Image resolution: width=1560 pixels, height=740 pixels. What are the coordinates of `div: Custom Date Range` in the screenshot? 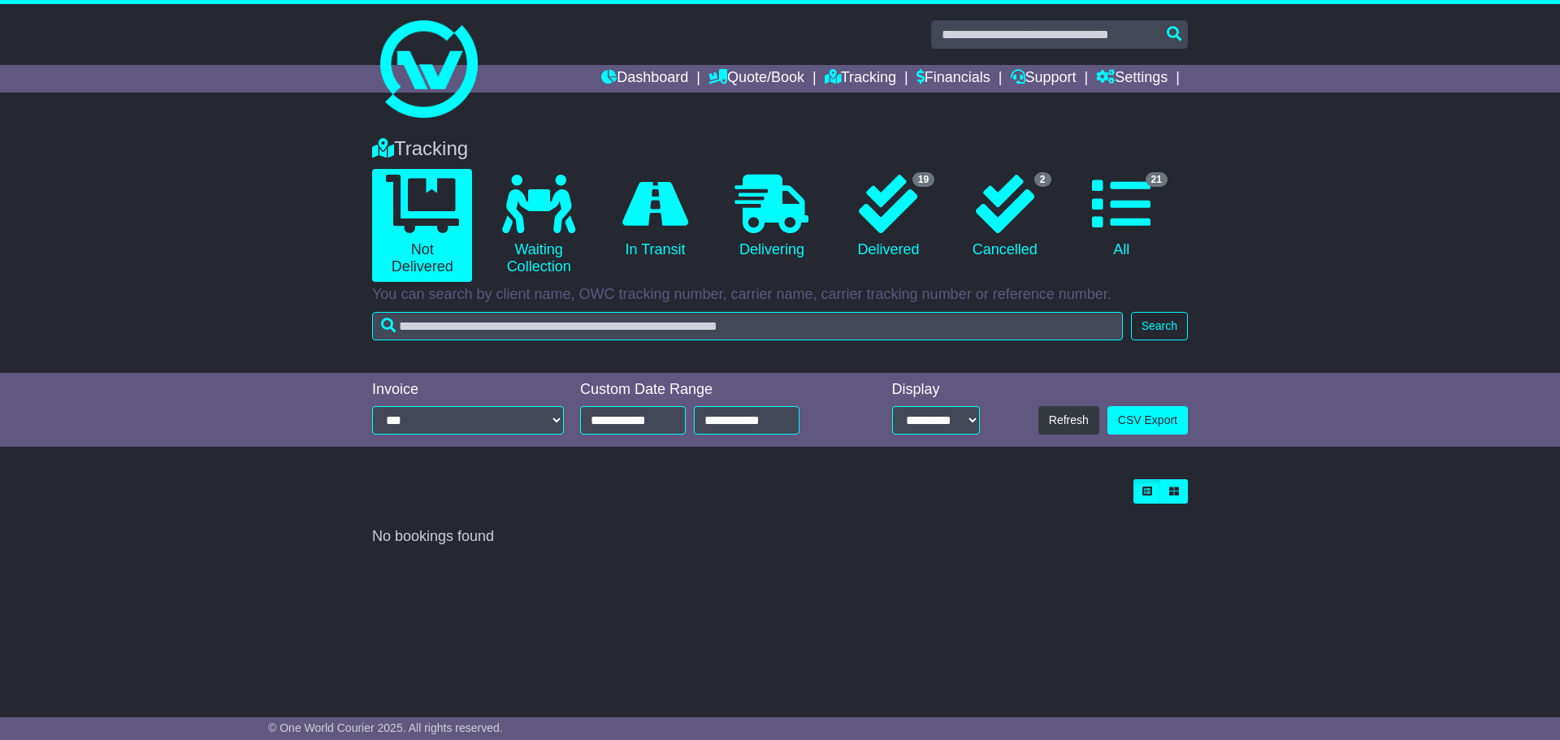 It's located at (710, 390).